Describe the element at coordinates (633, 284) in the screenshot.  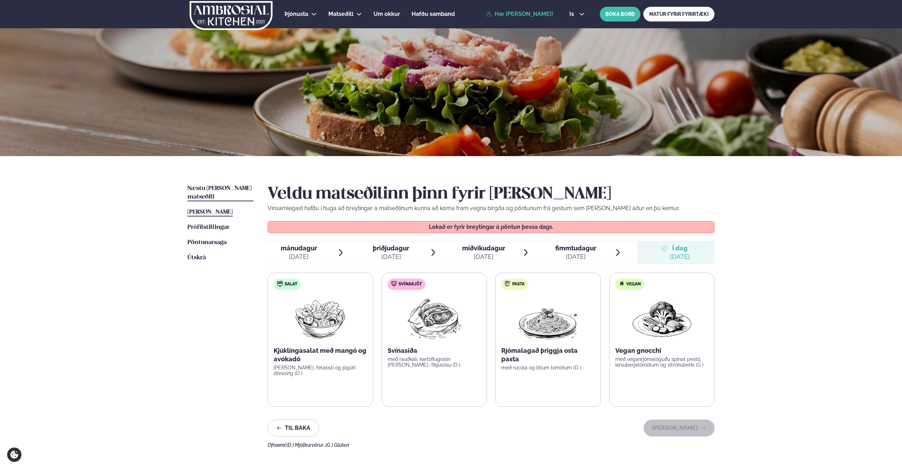
I see `span: Vegan` at that location.